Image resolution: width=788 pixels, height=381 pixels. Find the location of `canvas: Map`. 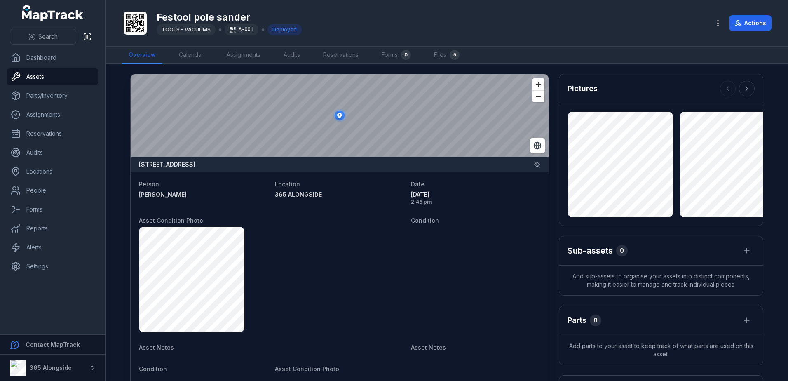

canvas: Map is located at coordinates (340, 115).